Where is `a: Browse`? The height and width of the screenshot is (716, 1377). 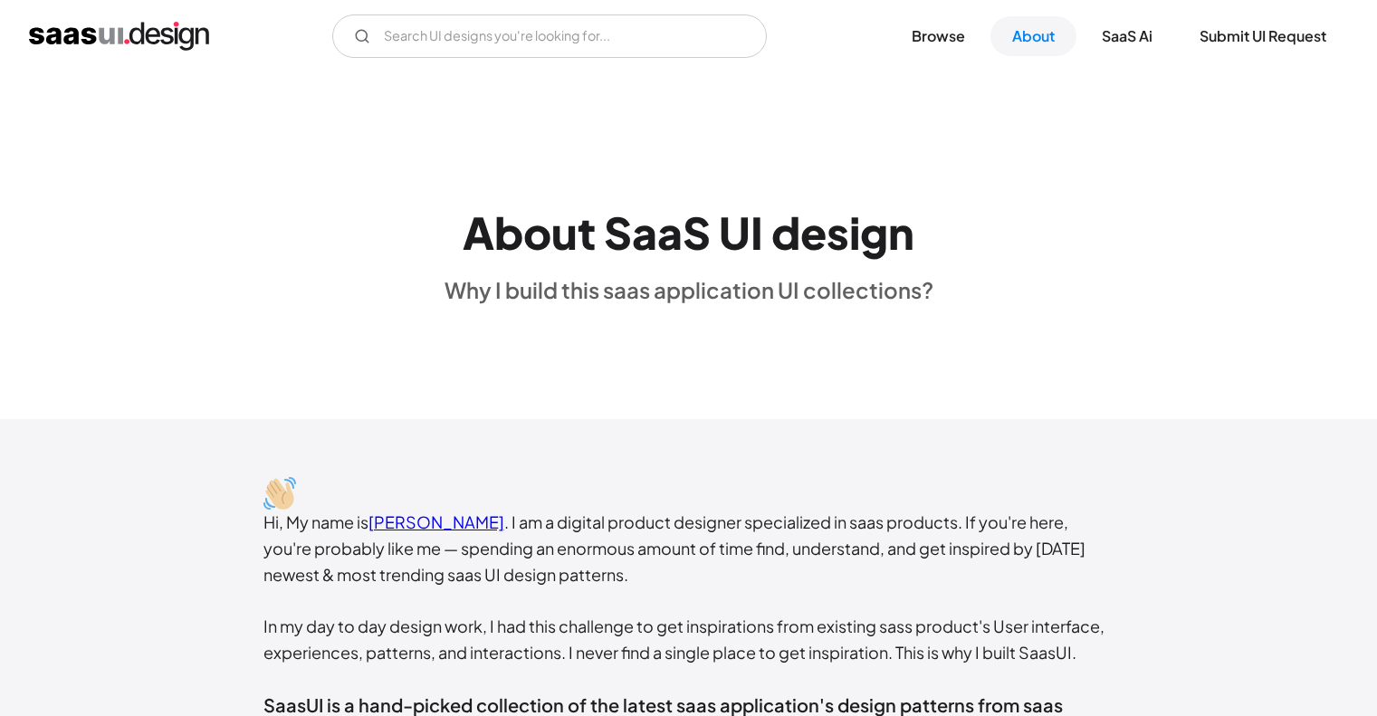 a: Browse is located at coordinates (938, 36).